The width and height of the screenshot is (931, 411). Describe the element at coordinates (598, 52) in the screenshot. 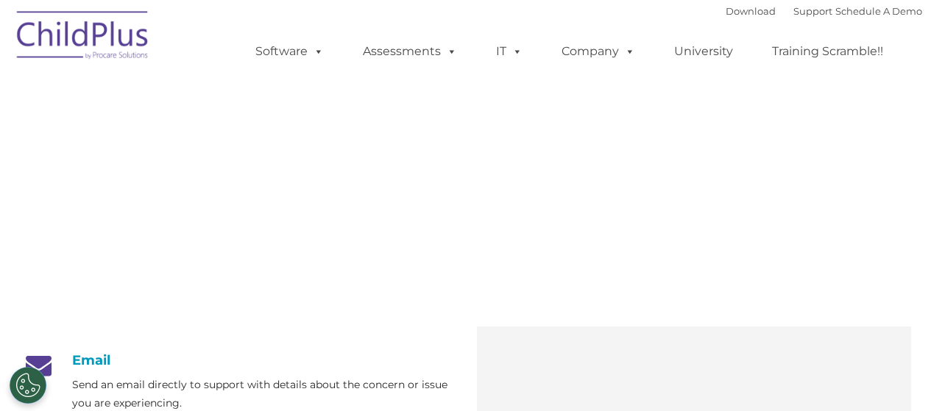

I see `a: Company` at that location.